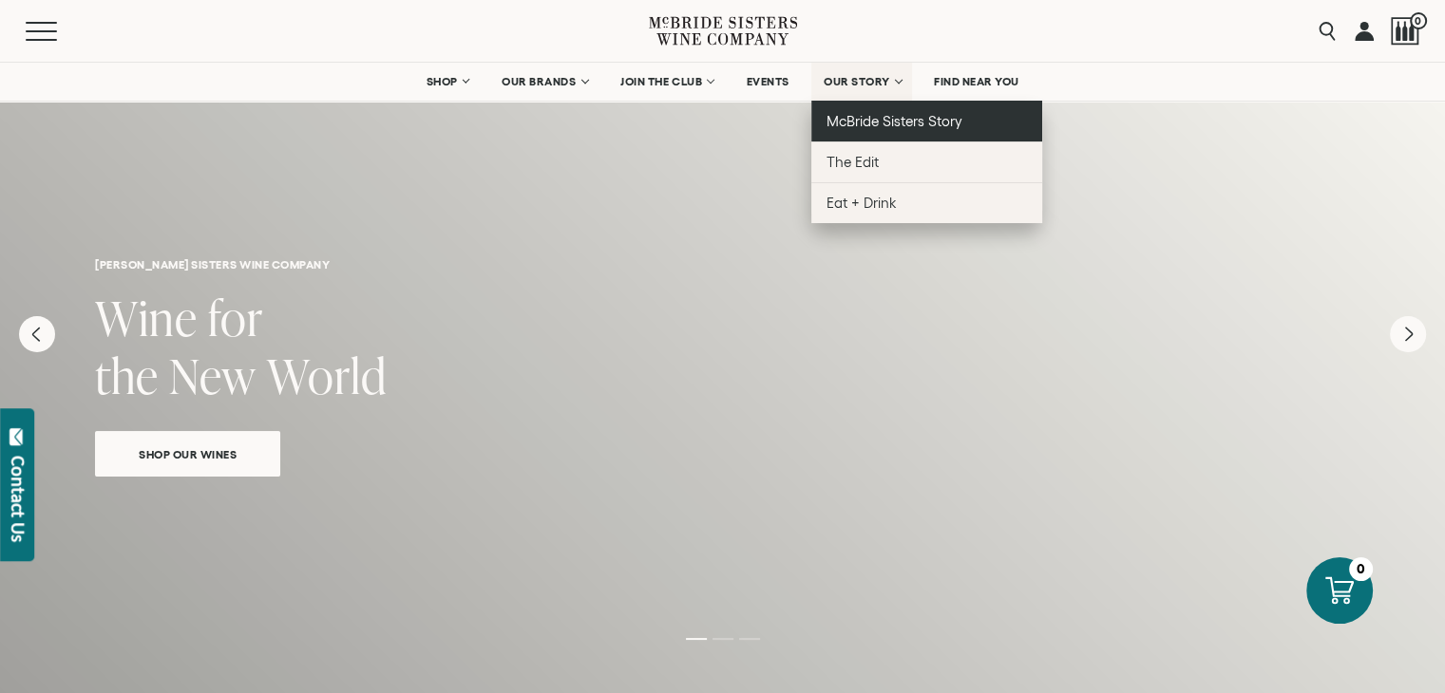  What do you see at coordinates (1418, 21) in the screenshot?
I see `span: 0` at bounding box center [1418, 21].